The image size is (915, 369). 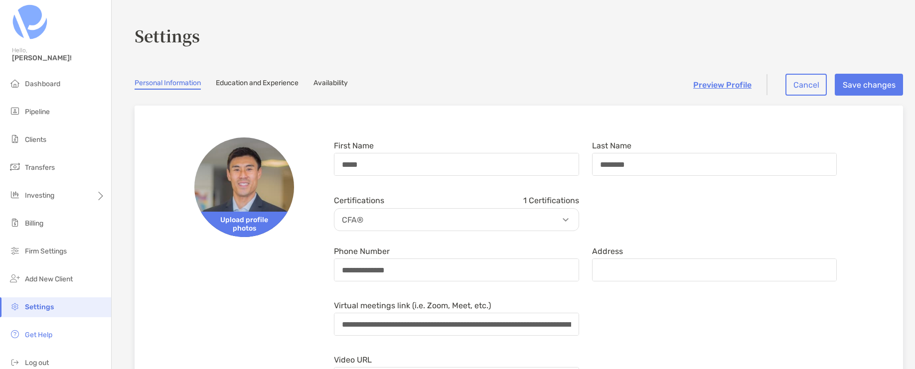 What do you see at coordinates (459, 220) in the screenshot?
I see `p: CFA®` at bounding box center [459, 220].